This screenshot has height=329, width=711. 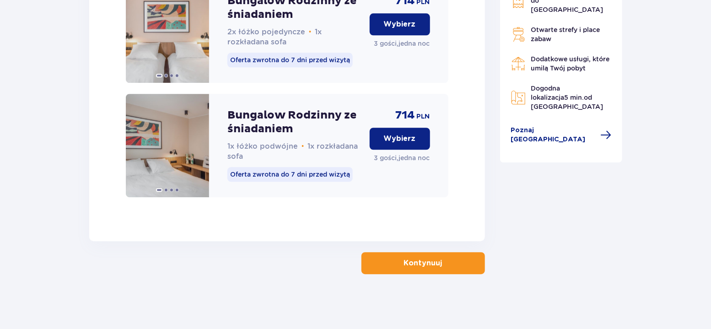 I want to click on span: Dodatkowe usługi, które umilą Twój pobyt, so click(x=571, y=64).